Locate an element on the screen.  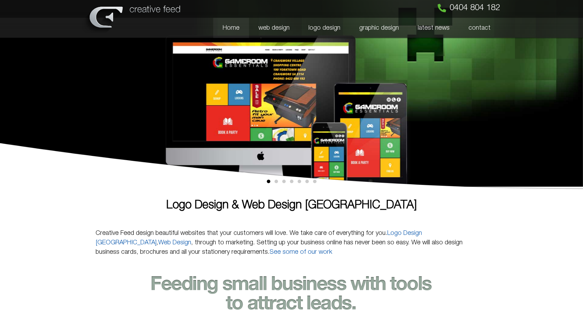
nav: Menu is located at coordinates (343, 28).